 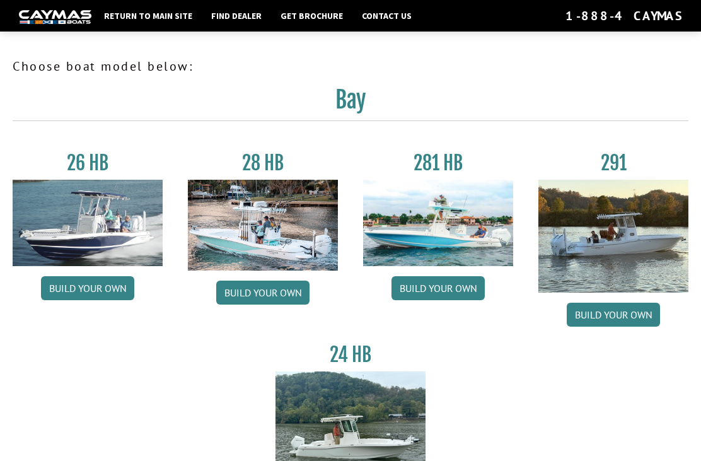 I want to click on img: 291_Thumbnail.jpg, so click(x=614, y=236).